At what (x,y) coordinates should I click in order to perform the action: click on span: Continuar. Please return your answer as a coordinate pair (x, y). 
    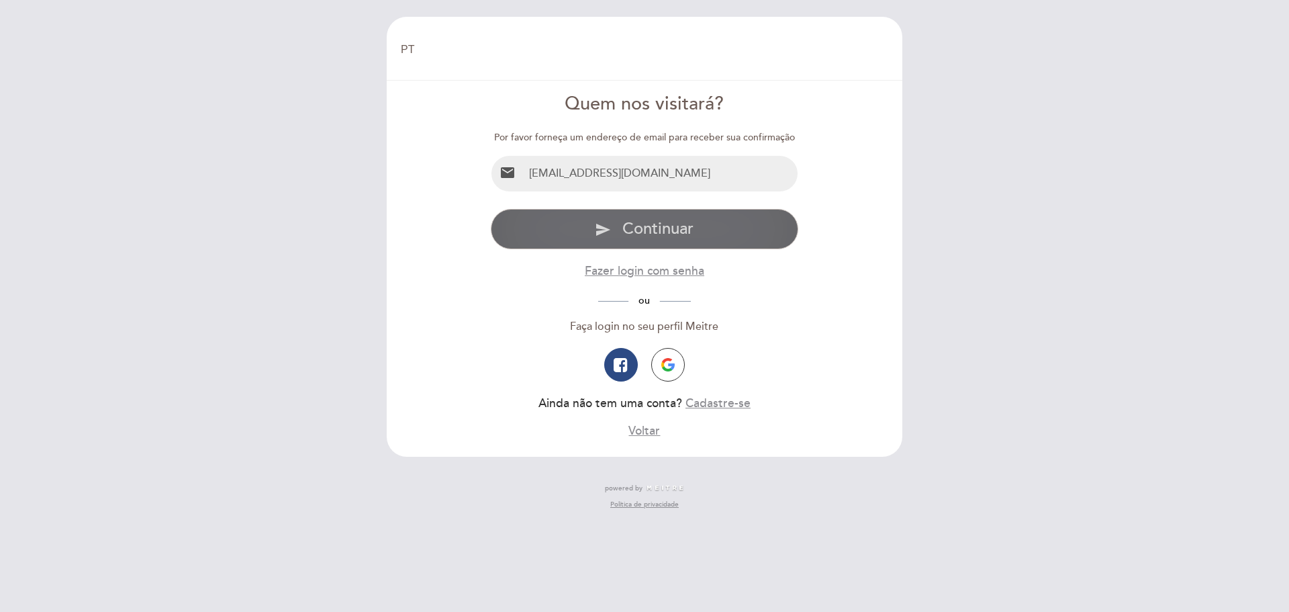
    Looking at the image, I should click on (658, 228).